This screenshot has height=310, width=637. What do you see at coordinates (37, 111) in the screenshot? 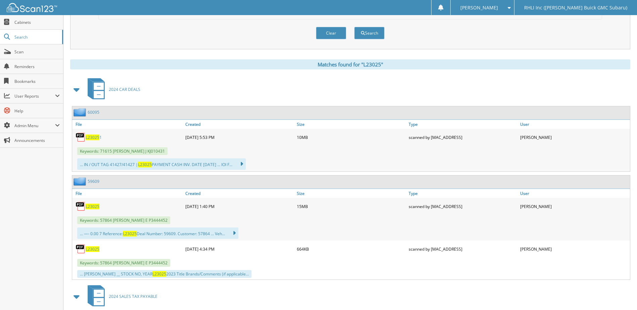
I see `span: Help` at bounding box center [37, 111].